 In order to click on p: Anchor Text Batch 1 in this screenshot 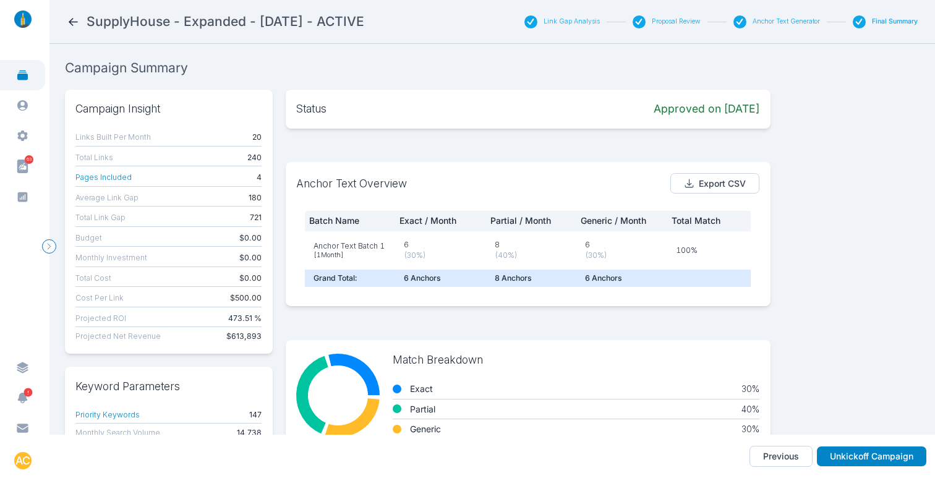, I will do `click(349, 246)`.